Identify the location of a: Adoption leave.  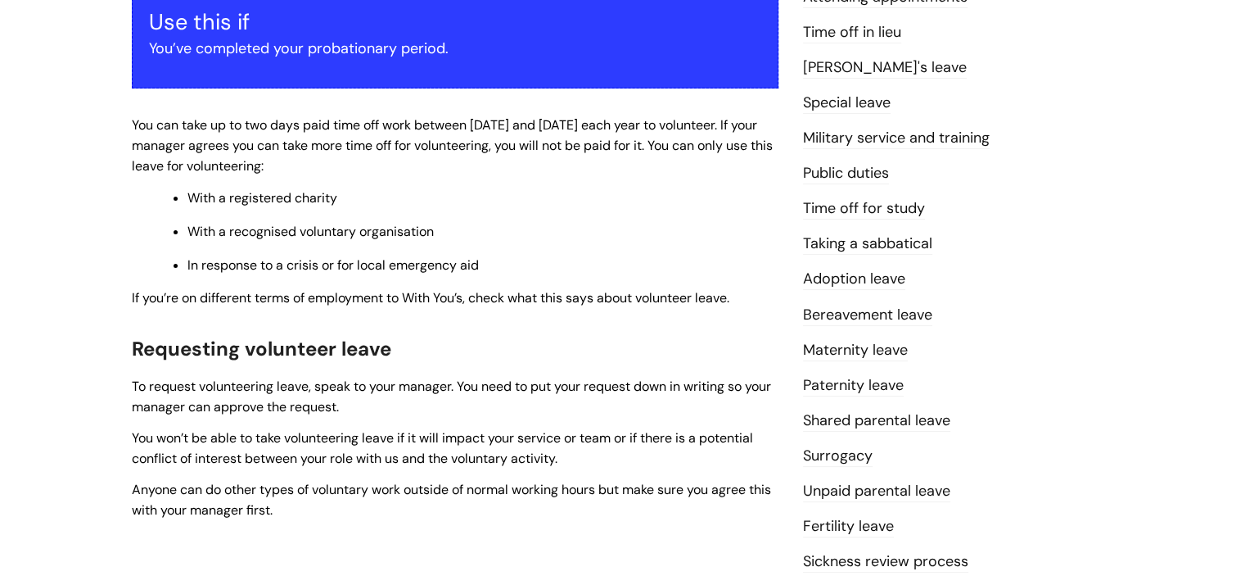
(854, 279).